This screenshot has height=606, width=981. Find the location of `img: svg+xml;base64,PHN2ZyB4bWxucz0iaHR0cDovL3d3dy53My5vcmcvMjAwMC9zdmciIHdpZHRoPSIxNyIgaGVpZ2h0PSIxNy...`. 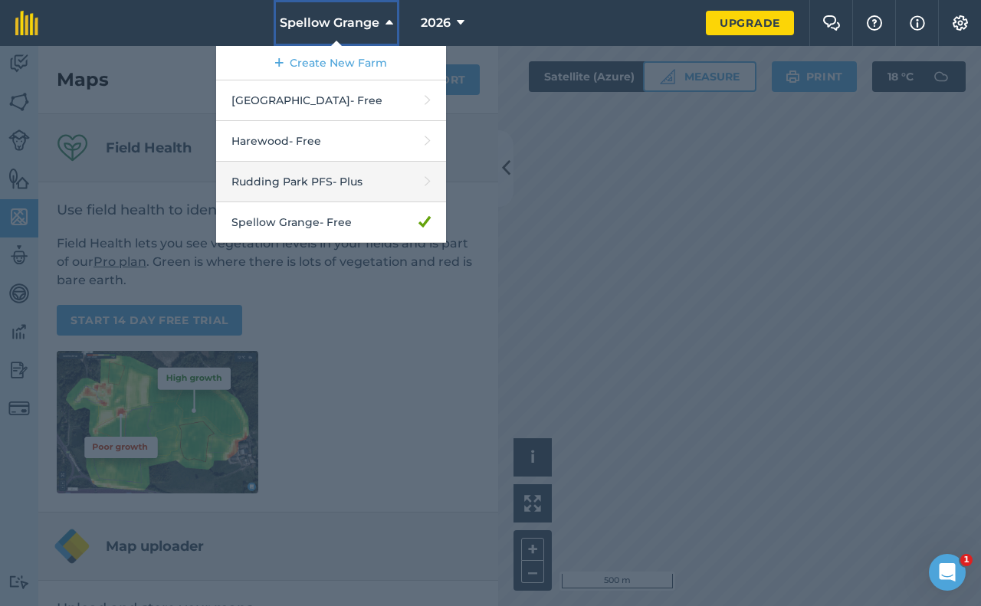

img: svg+xml;base64,PHN2ZyB4bWxucz0iaHR0cDovL3d3dy53My5vcmcvMjAwMC9zdmciIHdpZHRoPSIxNyIgaGVpZ2h0PSIxNy... is located at coordinates (917, 23).